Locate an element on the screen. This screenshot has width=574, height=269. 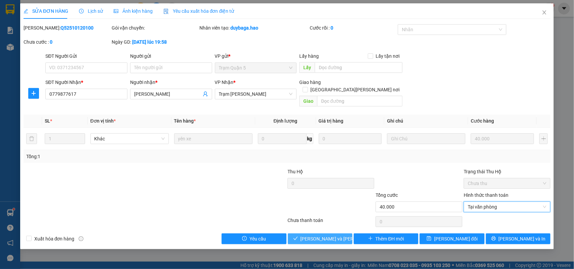
th: Ghi chú is located at coordinates (426, 121).